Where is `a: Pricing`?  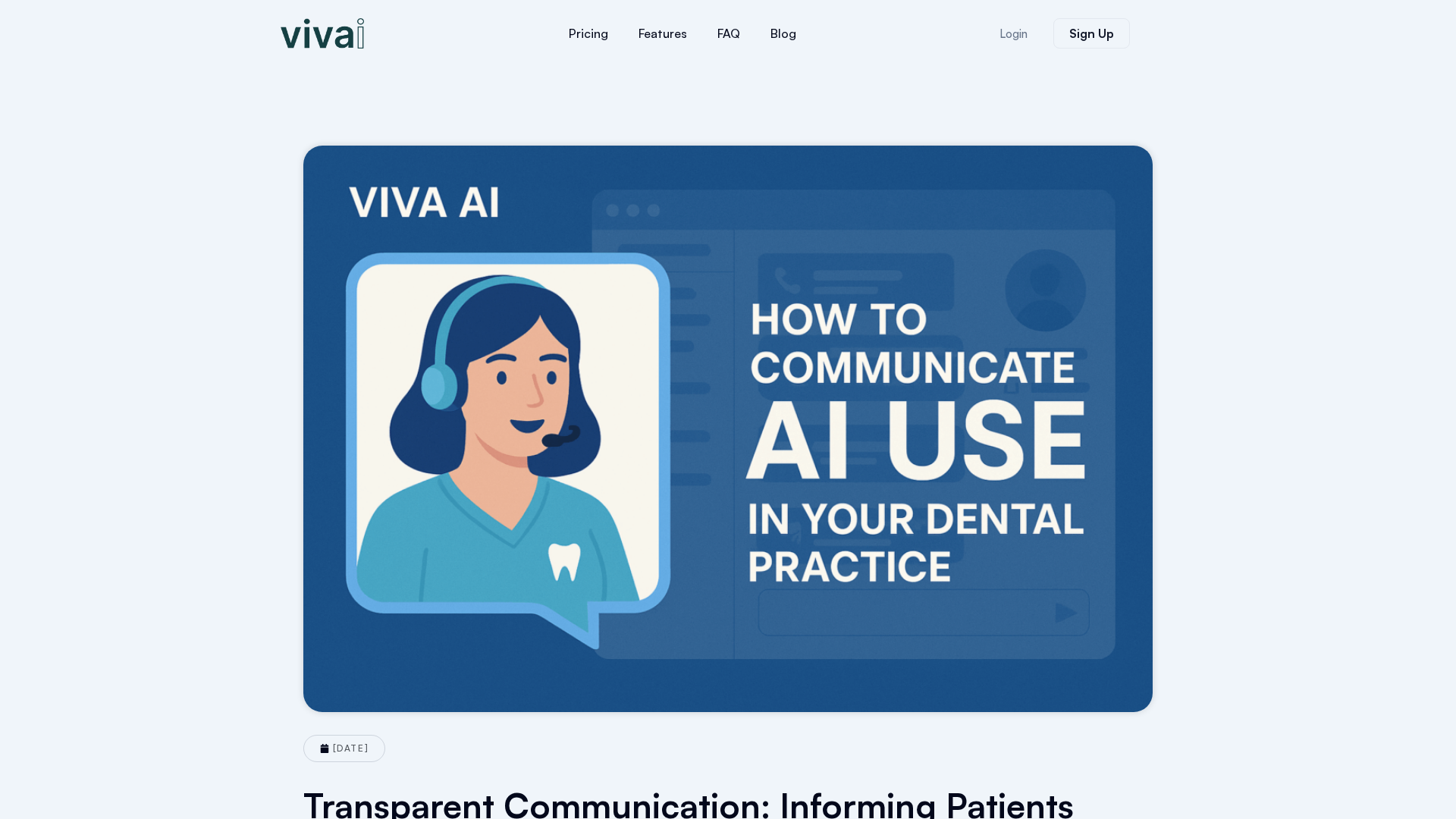
a: Pricing is located at coordinates (589, 33).